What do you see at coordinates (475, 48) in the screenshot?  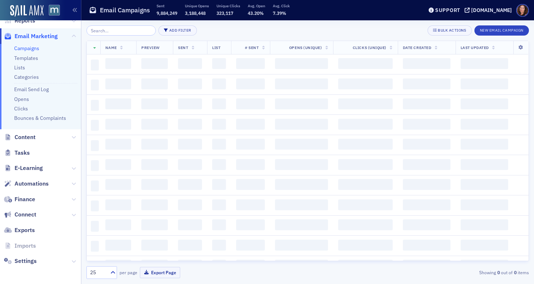 I see `span: Last Updated` at bounding box center [475, 48].